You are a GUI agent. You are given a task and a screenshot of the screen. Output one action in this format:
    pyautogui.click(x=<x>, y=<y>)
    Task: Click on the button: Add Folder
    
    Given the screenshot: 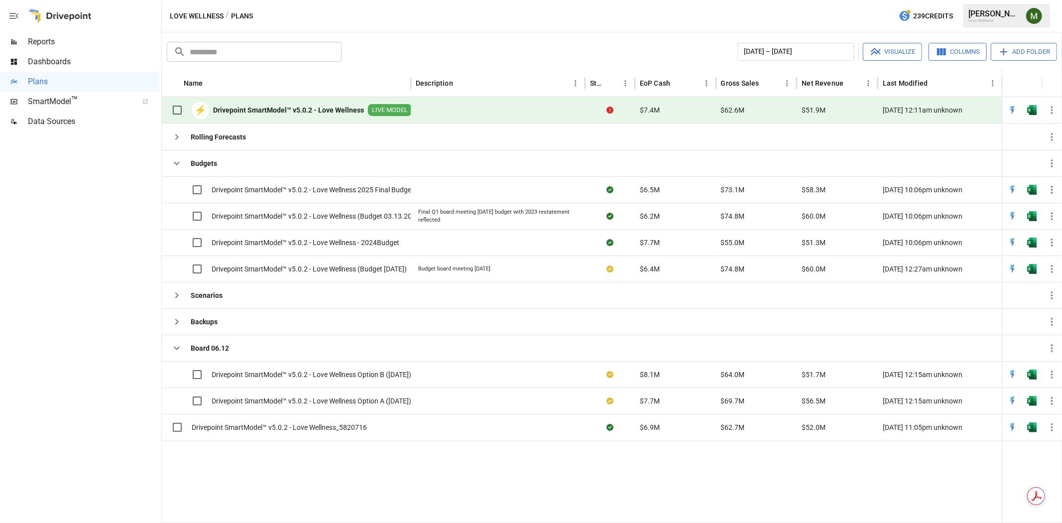 What is the action you would take?
    pyautogui.click(x=1024, y=52)
    